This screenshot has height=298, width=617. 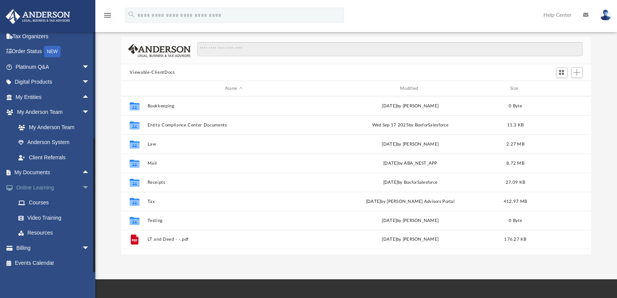 I want to click on i: search, so click(x=132, y=14).